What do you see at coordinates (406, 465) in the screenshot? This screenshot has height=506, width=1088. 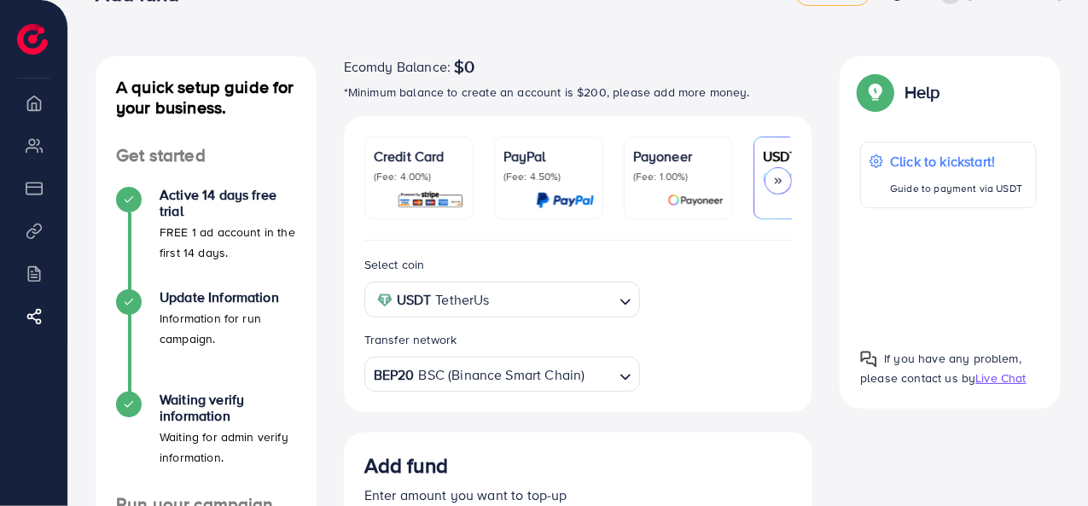 I see `h3: Add fund` at bounding box center [406, 465].